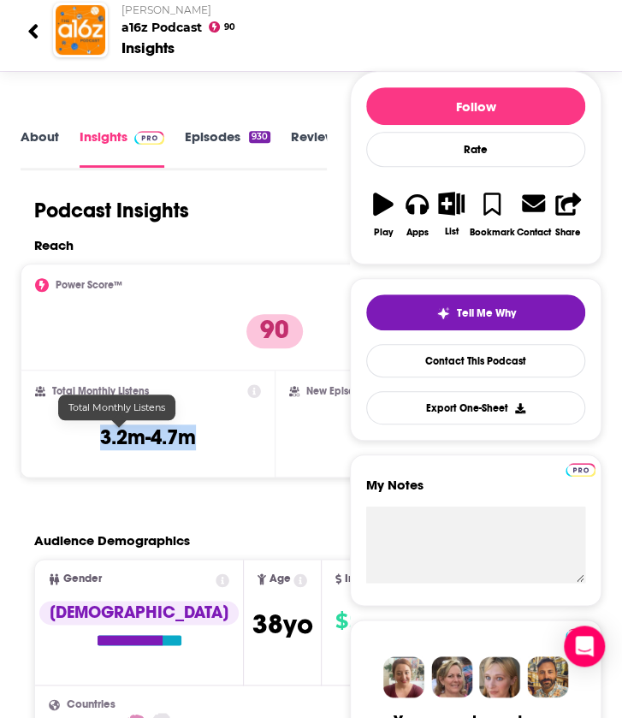  What do you see at coordinates (100, 391) in the screenshot?
I see `h2: Total Monthly Listens` at bounding box center [100, 391].